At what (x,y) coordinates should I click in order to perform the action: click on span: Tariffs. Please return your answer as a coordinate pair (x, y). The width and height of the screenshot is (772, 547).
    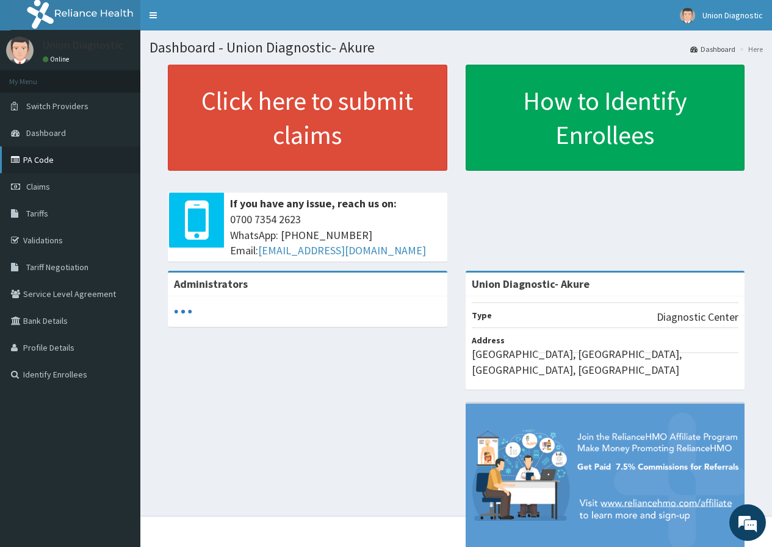
    Looking at the image, I should click on (37, 214).